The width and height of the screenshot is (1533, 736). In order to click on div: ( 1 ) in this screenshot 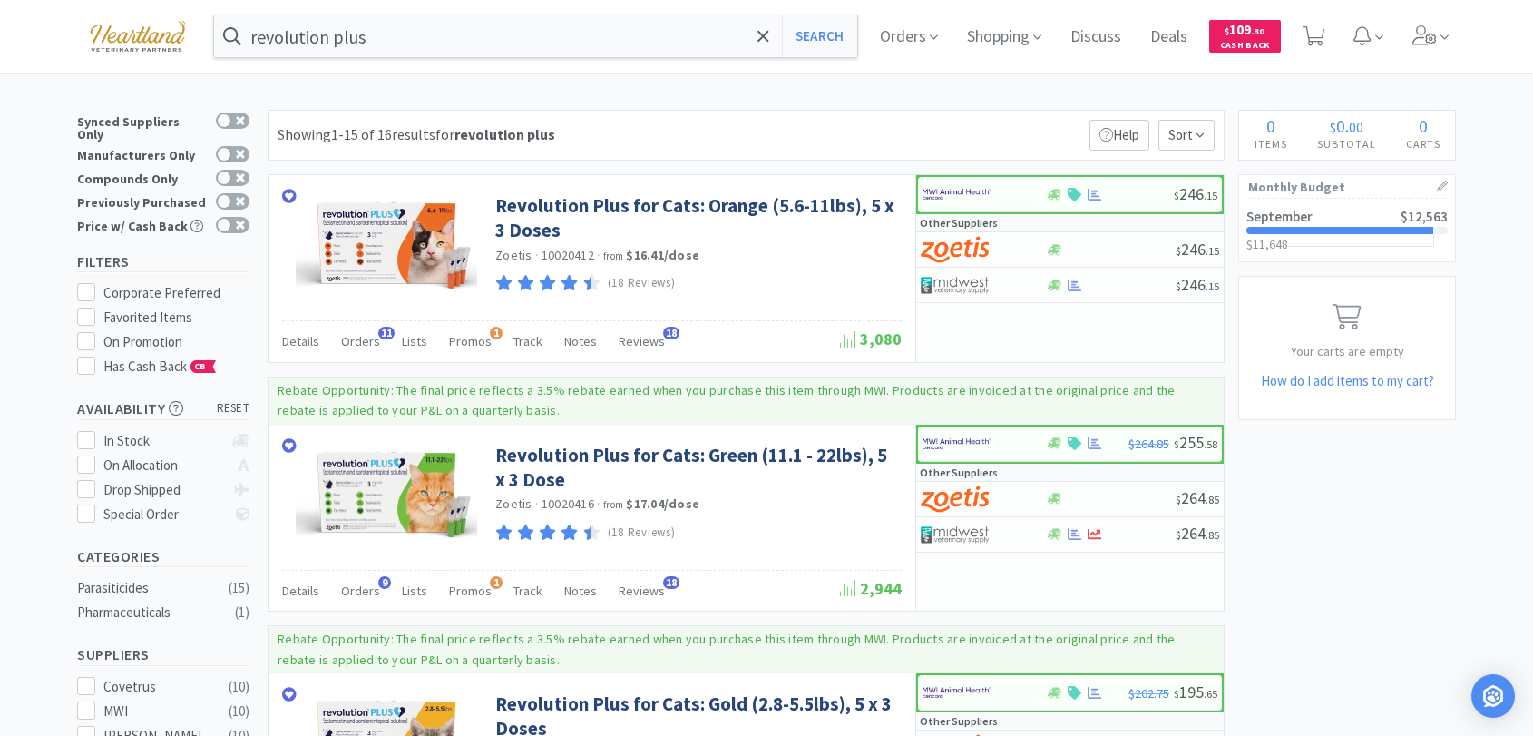, I will do `click(242, 612)`.